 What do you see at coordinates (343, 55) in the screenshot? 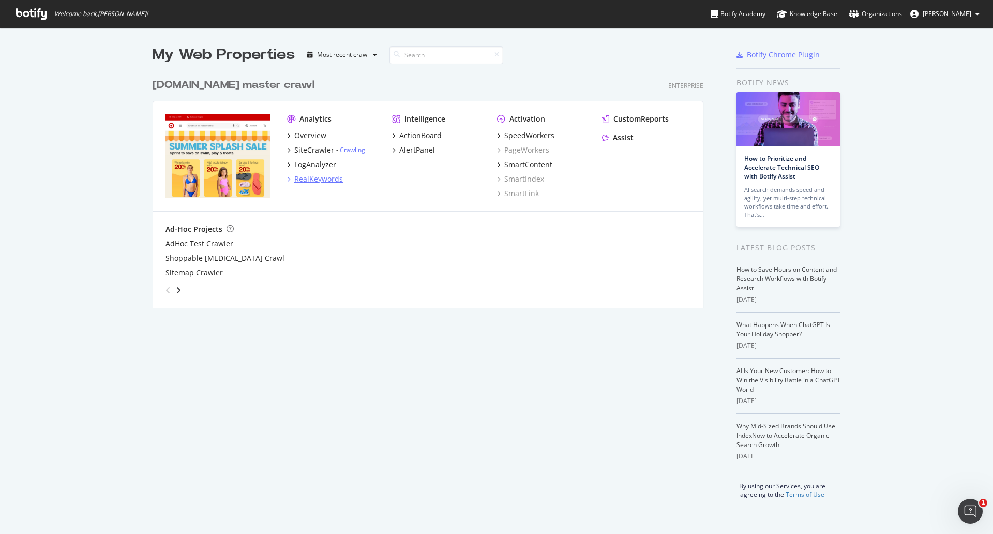
I see `div: Most recent crawl` at bounding box center [343, 55].